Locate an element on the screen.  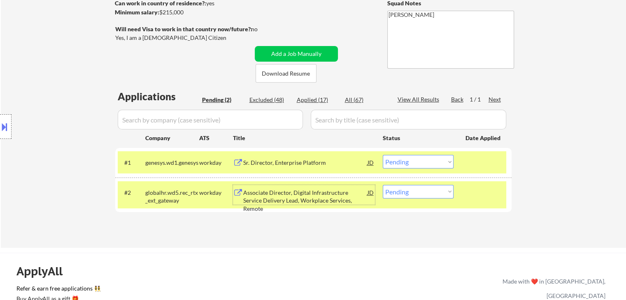
div: Title is located at coordinates (304, 138).